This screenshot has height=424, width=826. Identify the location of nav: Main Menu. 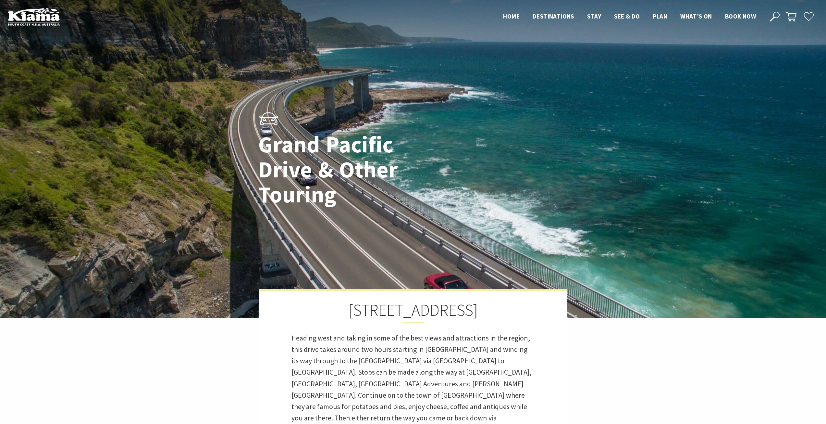
(629, 17).